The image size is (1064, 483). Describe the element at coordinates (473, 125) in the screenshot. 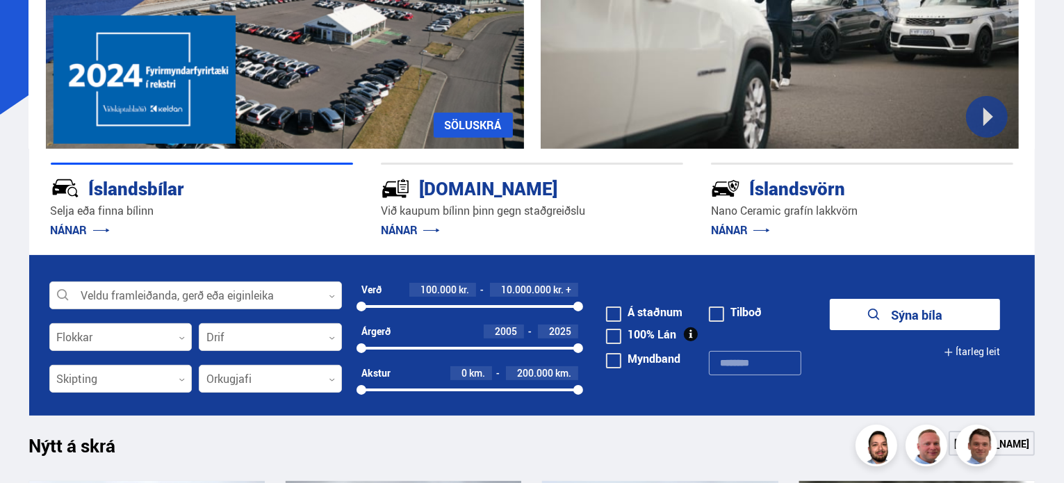

I see `a: SÖLUSKRÁ` at that location.